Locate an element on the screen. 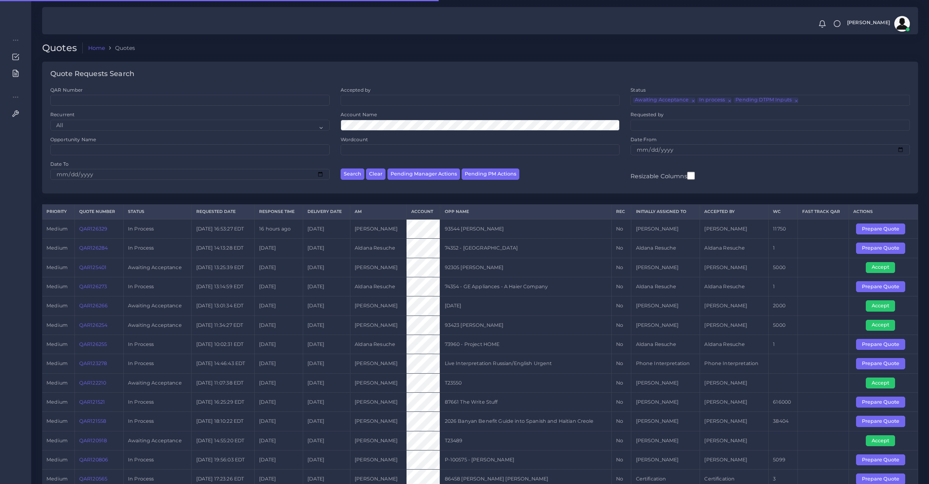 Image resolution: width=929 pixels, height=484 pixels. button: Clear is located at coordinates (376, 174).